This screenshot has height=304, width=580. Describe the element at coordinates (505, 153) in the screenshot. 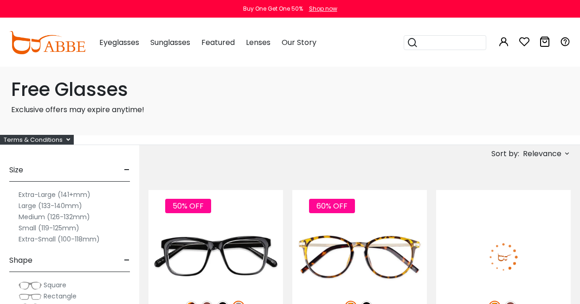

I see `span: Sort by:` at that location.